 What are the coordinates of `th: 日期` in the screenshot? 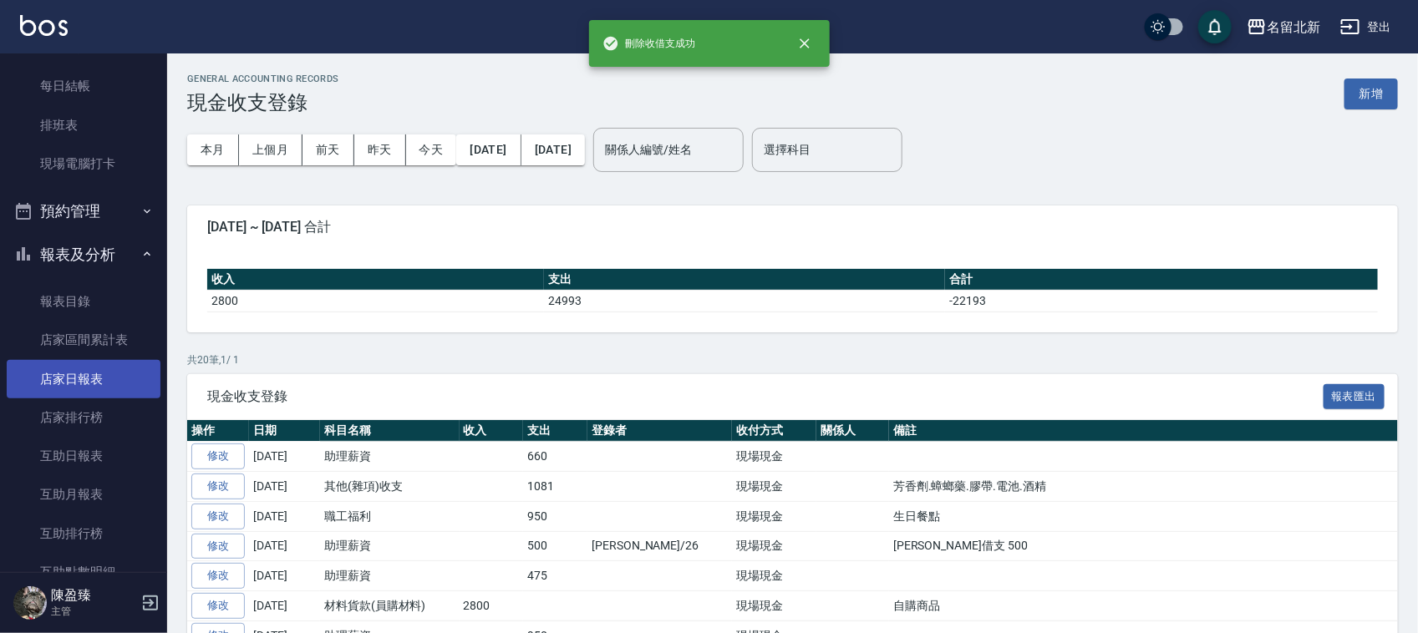 It's located at (284, 431).